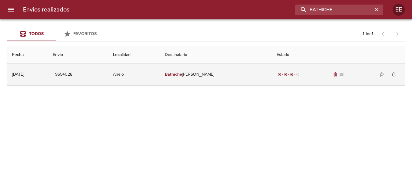 The height and width of the screenshot is (194, 412). I want to click on span: star_border, so click(381, 74).